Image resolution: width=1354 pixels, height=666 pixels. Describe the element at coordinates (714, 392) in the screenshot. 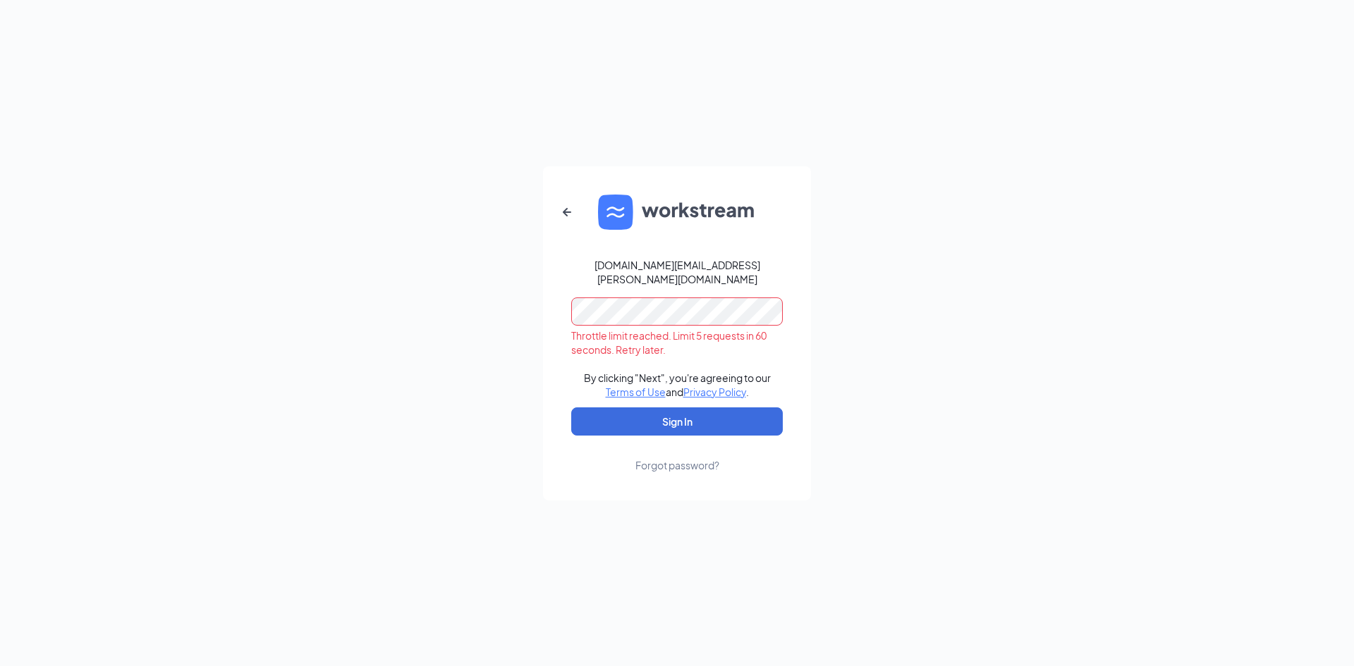

I see `a: Privacy Policy` at that location.